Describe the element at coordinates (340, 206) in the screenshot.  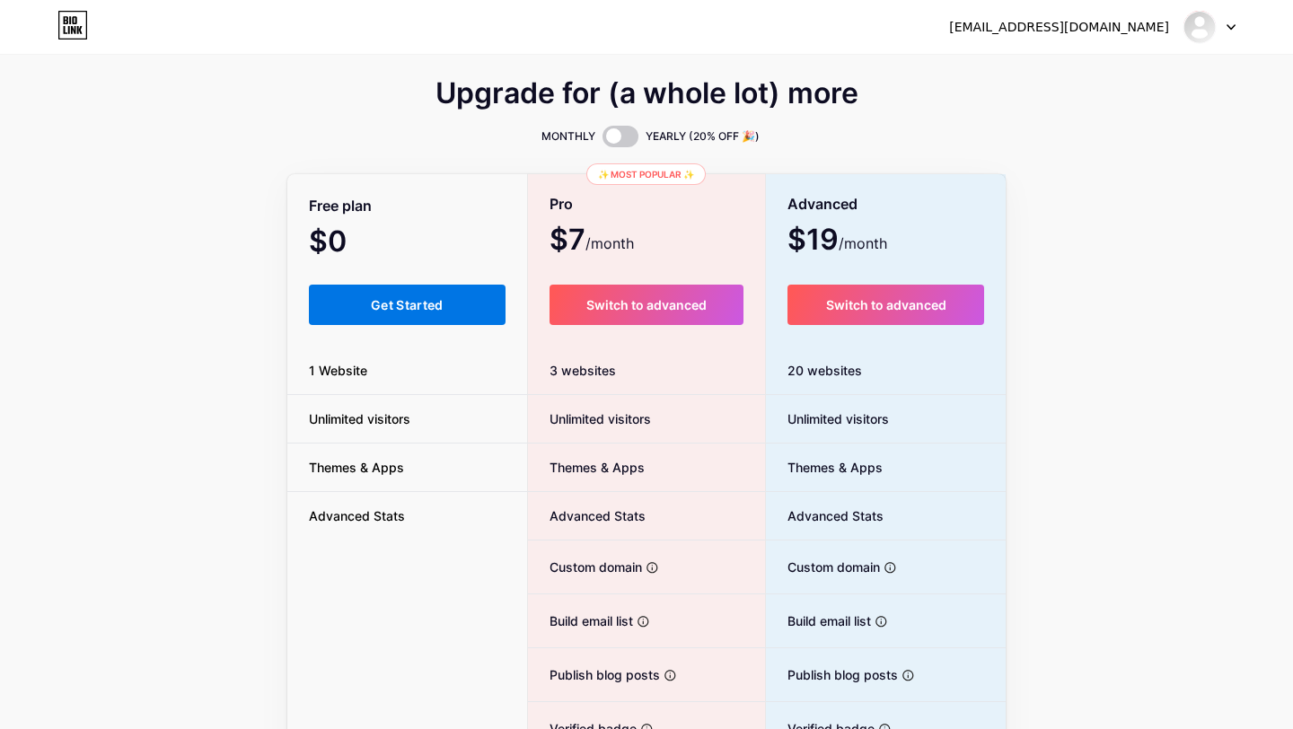
I see `span: Free plan` at that location.